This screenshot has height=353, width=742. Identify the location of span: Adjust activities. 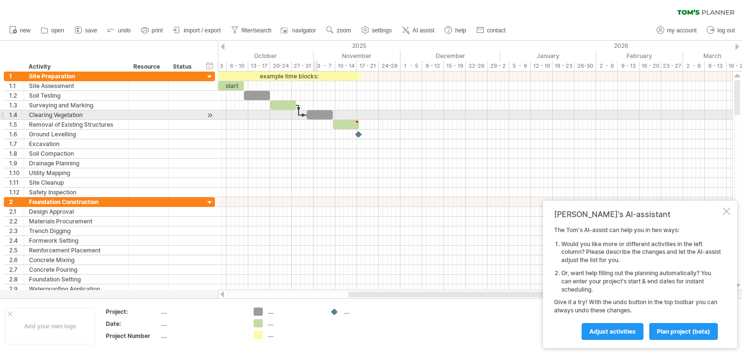
(613, 331).